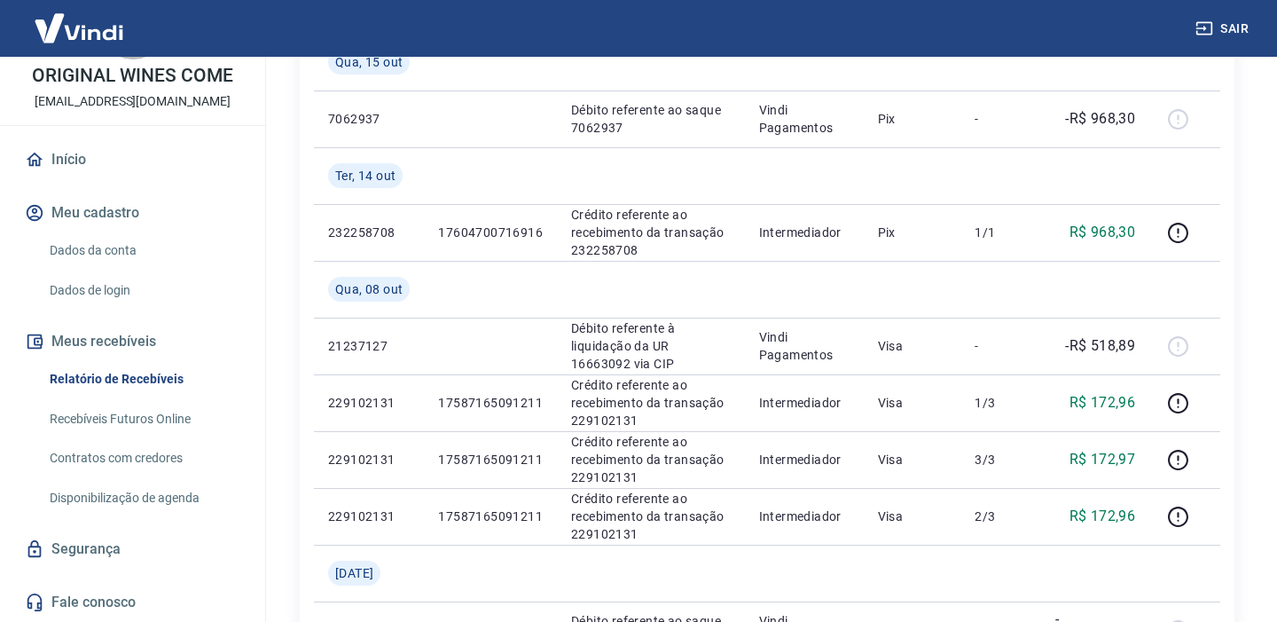  I want to click on p: 232258708, so click(369, 232).